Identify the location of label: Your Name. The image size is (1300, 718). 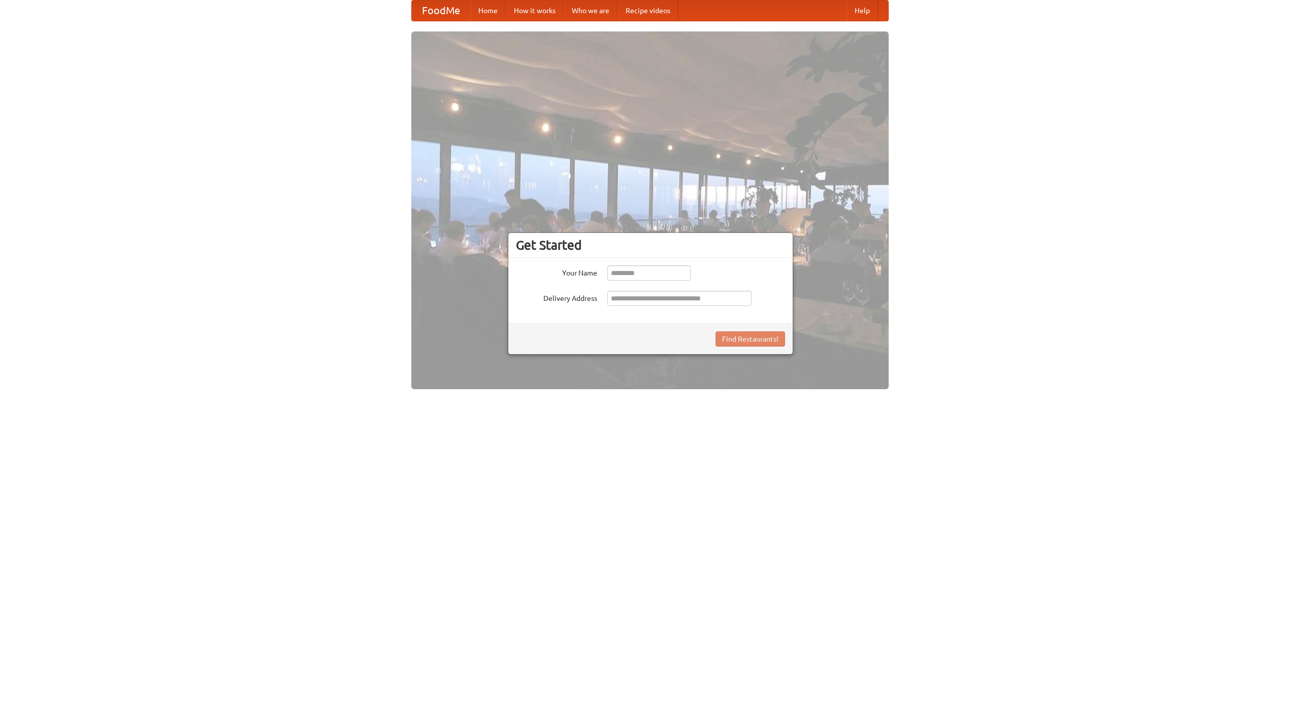
(556, 272).